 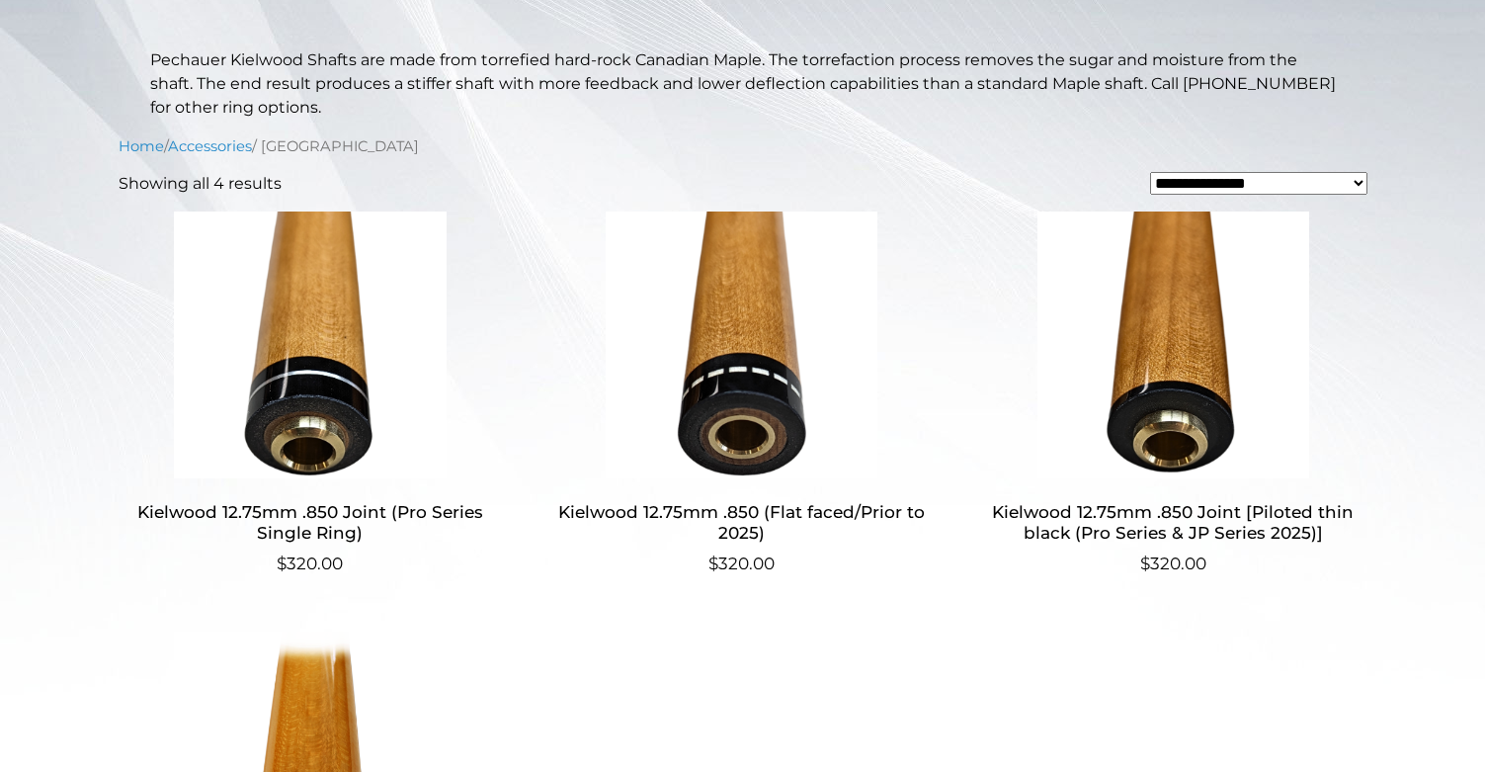 I want to click on p: Pechauer Kielwood Shafts are made from torrefied hard-rock Canadian Maple. The torrefaction proce..., so click(x=743, y=84).